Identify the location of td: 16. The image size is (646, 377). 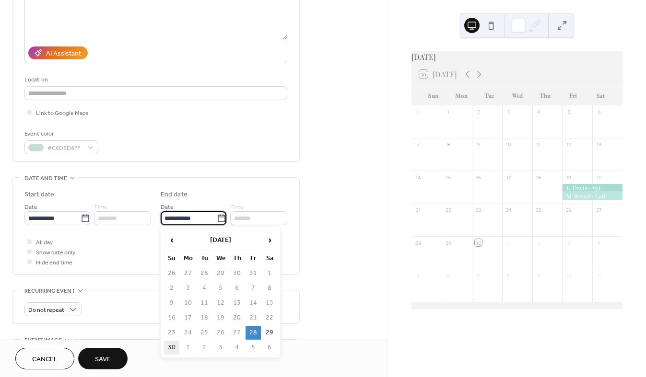
(172, 318).